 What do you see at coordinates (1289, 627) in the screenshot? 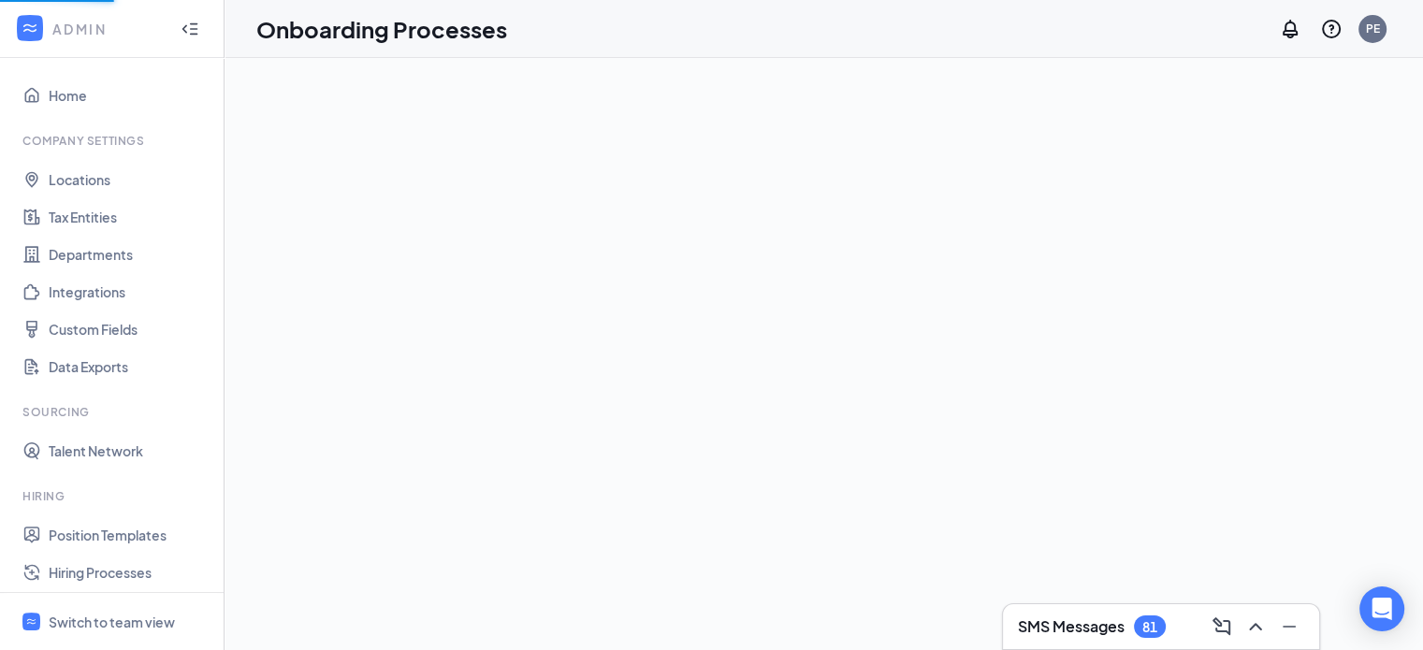
I see `button: Minimize` at bounding box center [1289, 627].